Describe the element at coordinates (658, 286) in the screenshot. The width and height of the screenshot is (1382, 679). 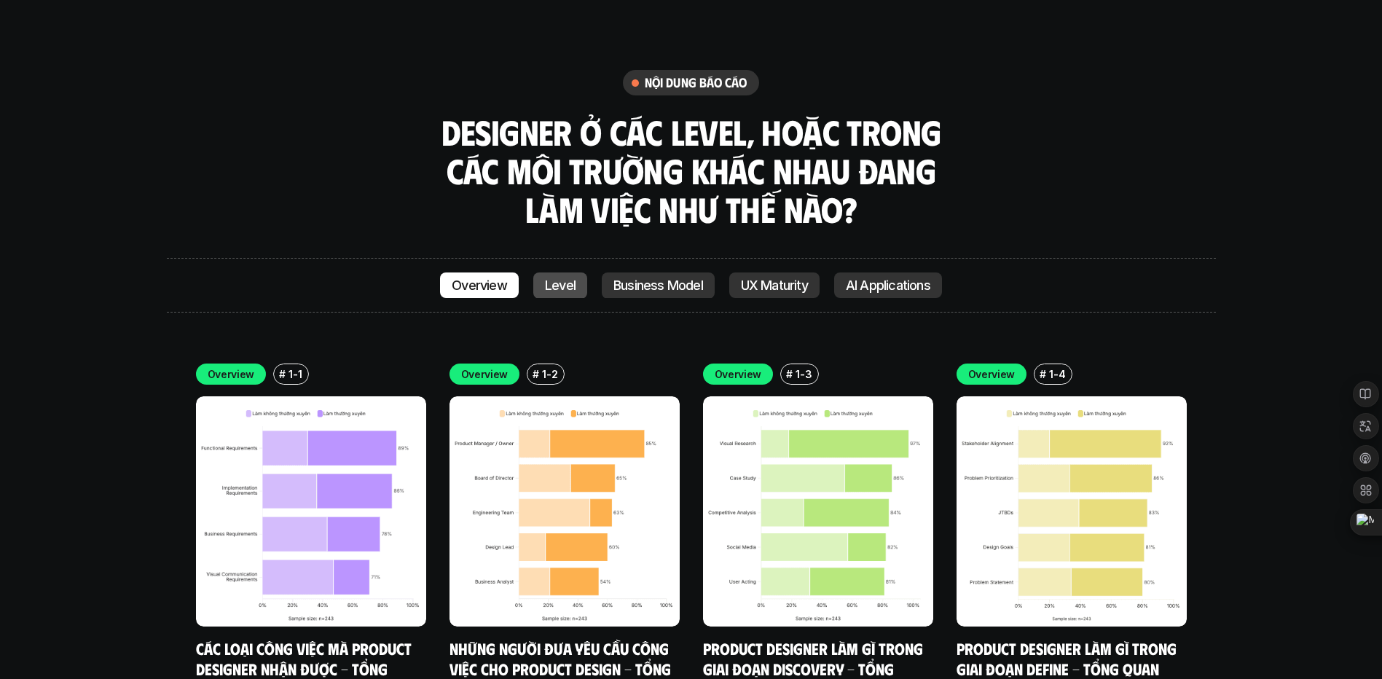
I see `a: Business Model` at that location.